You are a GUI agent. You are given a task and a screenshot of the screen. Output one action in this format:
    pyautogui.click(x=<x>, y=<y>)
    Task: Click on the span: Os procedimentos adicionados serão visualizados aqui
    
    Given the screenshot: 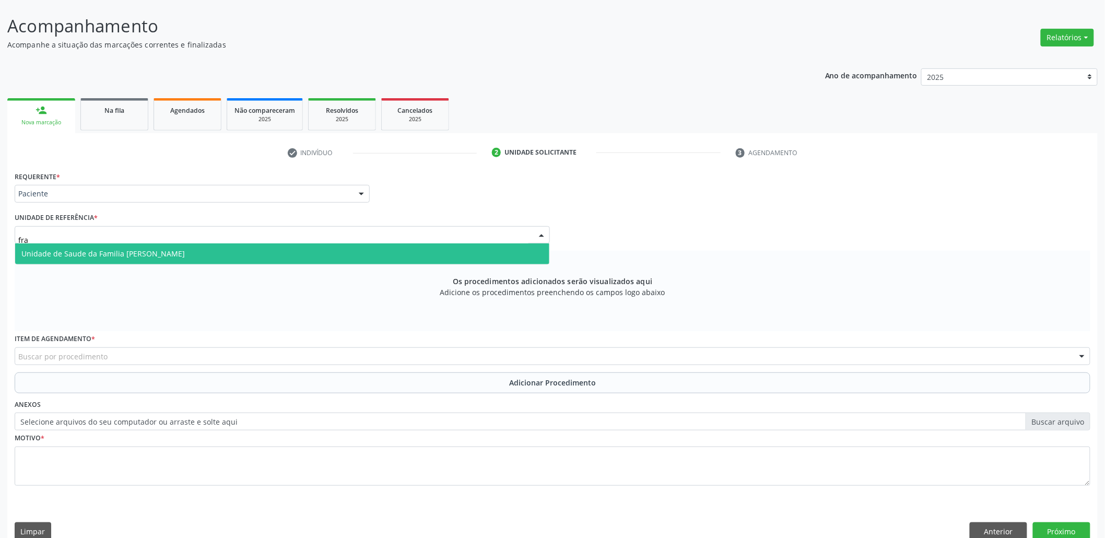 What is the action you would take?
    pyautogui.click(x=552, y=281)
    